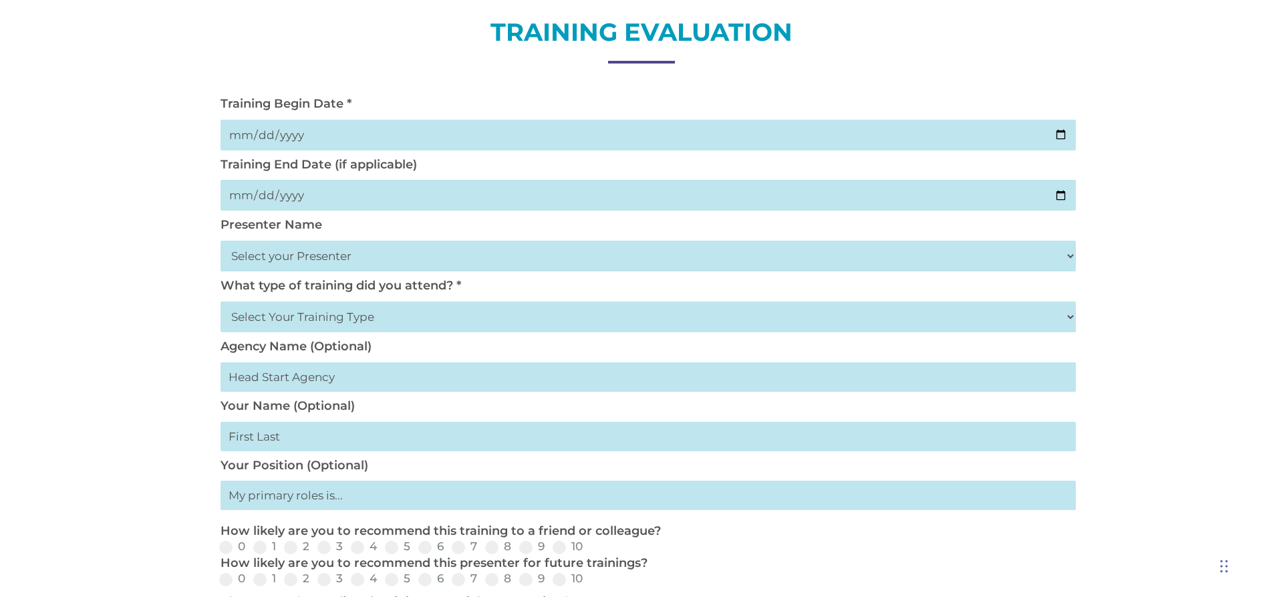 The width and height of the screenshot is (1283, 597). Describe the element at coordinates (286, 104) in the screenshot. I see `label: Training Begin Date *` at that location.